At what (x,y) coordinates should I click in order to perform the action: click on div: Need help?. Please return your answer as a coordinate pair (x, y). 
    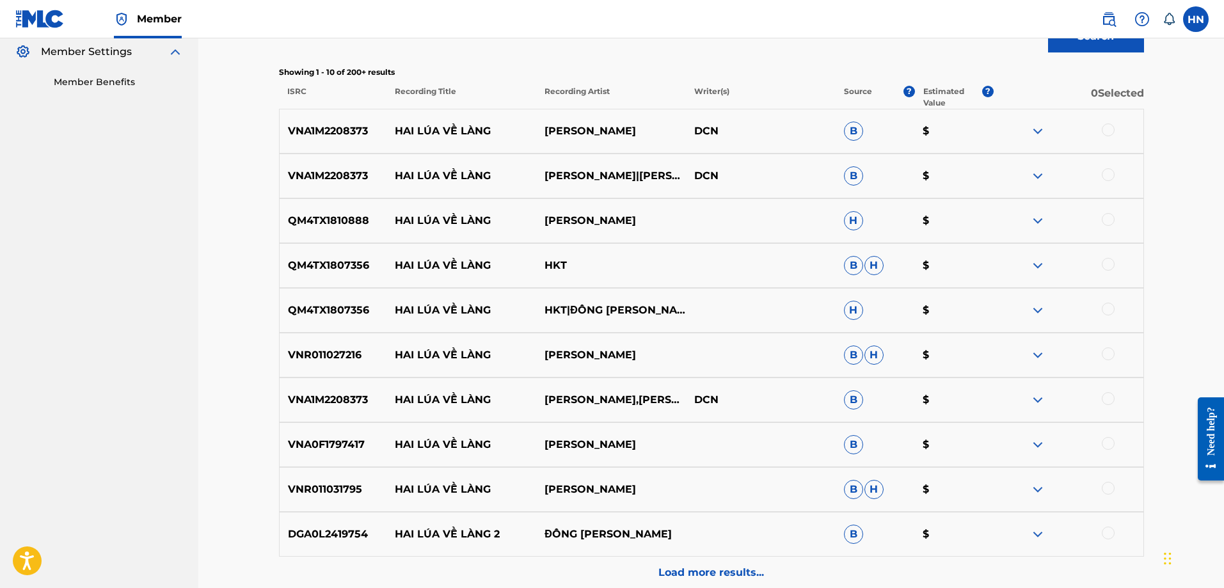
    Looking at the image, I should click on (22, 43).